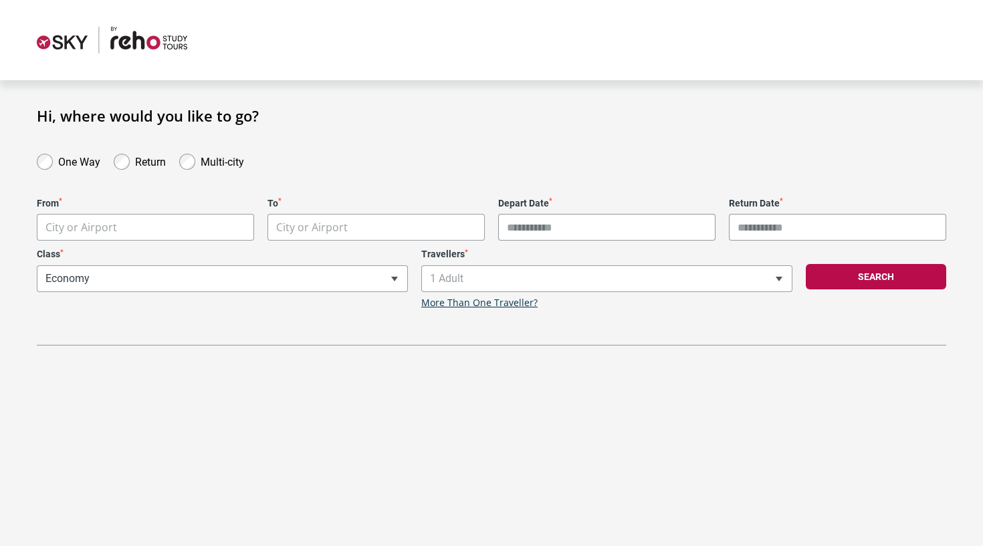 The width and height of the screenshot is (983, 546). What do you see at coordinates (479, 303) in the screenshot?
I see `a: More Than One Traveller?` at bounding box center [479, 303].